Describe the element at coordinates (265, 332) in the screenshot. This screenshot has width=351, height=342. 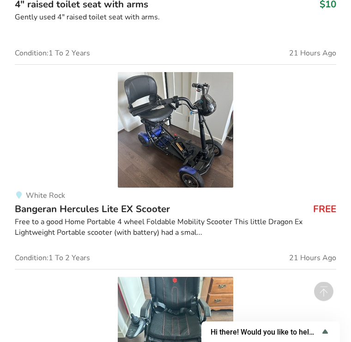
I see `span: Hi there! Would you like to help us improve AssistList?` at that location.